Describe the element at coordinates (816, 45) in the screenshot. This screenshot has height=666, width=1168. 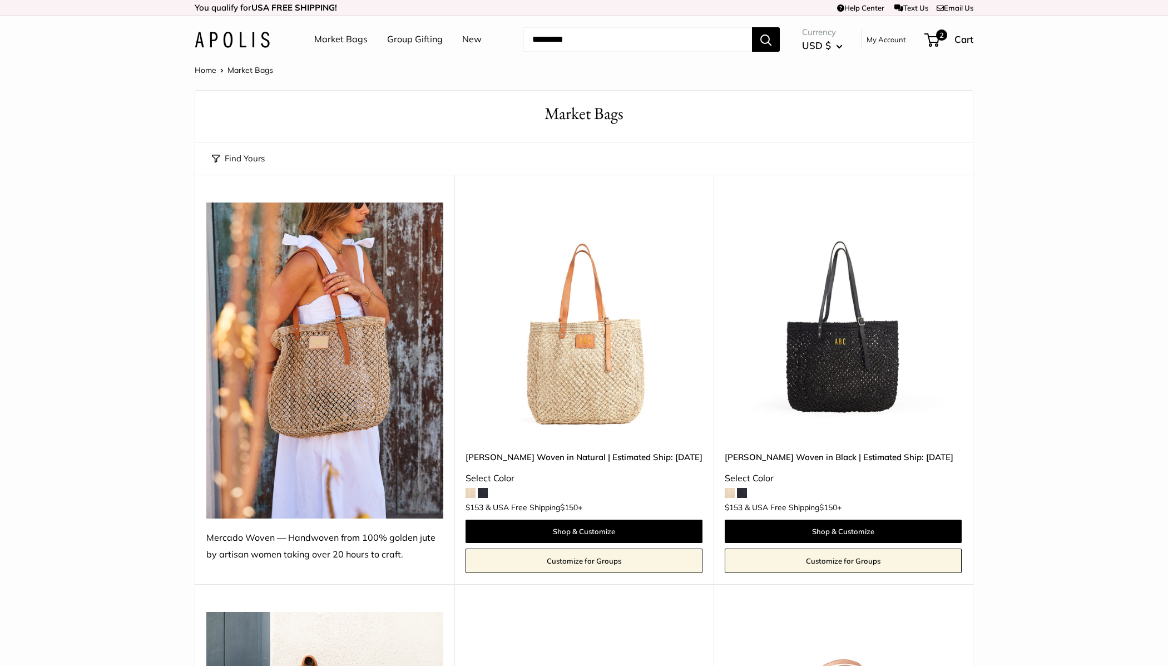
I see `span: USD $` at that location.